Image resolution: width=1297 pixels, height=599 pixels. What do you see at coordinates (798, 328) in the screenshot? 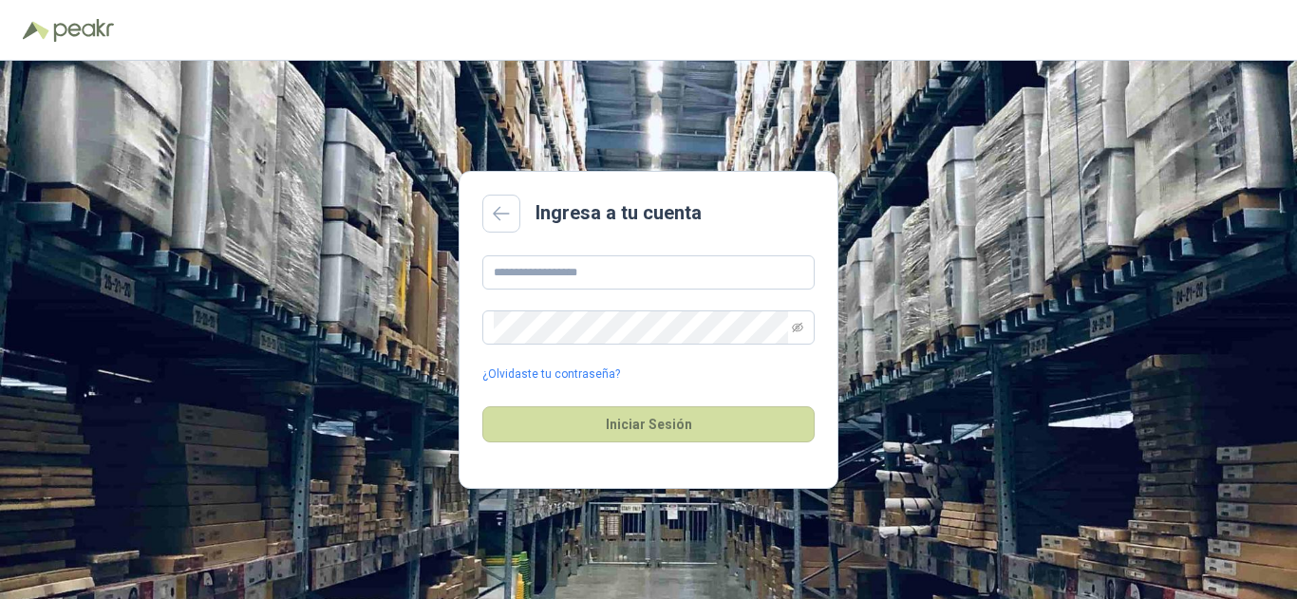
I see `span: eye-invisible` at bounding box center [798, 328].